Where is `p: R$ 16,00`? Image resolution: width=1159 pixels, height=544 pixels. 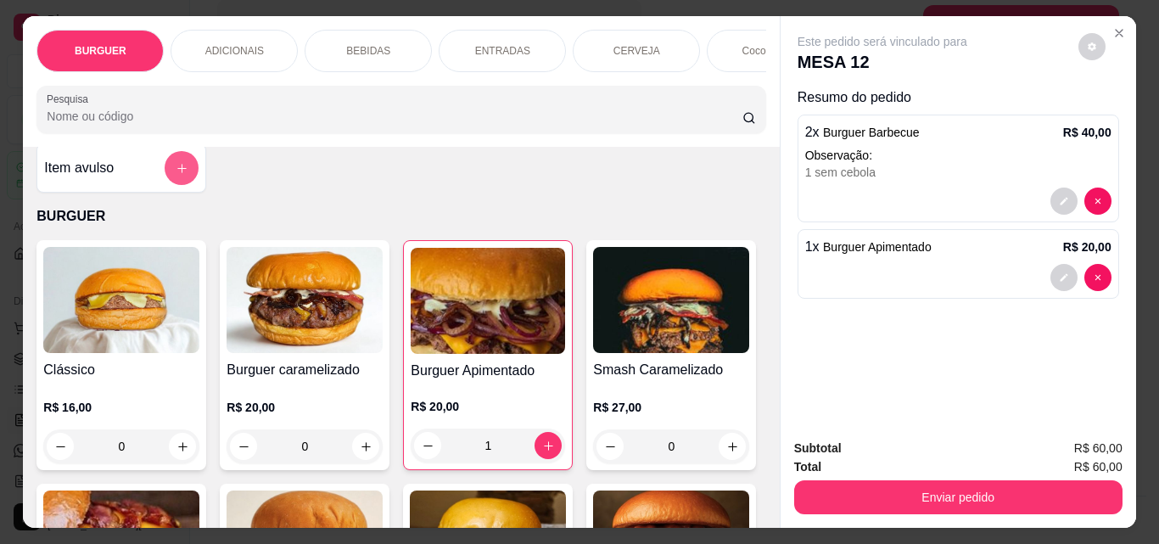 p: R$ 16,00 is located at coordinates (121, 407).